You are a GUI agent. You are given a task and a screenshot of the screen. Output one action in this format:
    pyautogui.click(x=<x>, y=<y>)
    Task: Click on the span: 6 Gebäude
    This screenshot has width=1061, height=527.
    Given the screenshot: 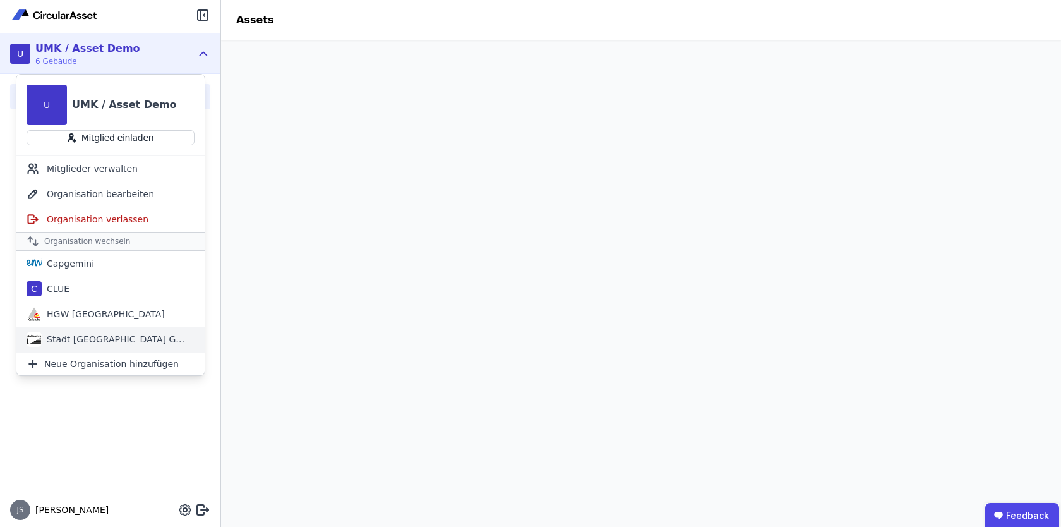 What is the action you would take?
    pyautogui.click(x=88, y=61)
    